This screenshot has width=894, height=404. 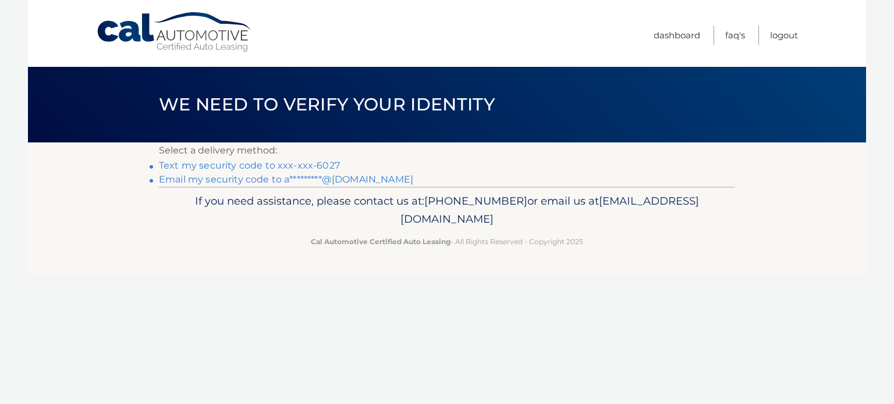 What do you see at coordinates (326, 104) in the screenshot?
I see `span: We need to verify your identity` at bounding box center [326, 104].